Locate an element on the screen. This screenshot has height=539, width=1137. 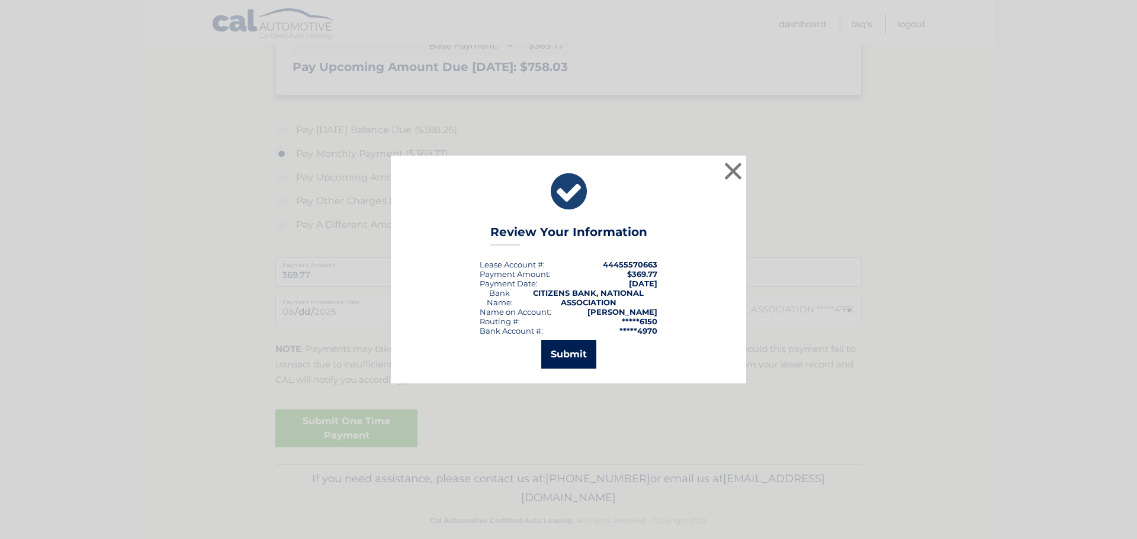
div: Bank Name: is located at coordinates (499, 298).